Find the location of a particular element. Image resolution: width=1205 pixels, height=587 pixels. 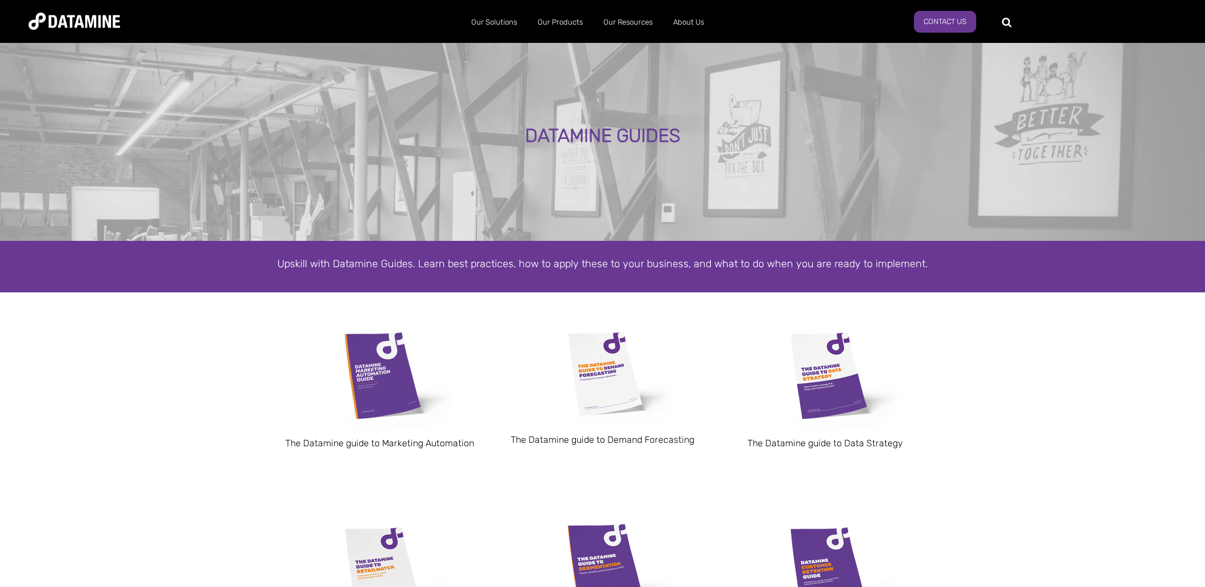

img: Data Strategy Cover is located at coordinates (825, 375).